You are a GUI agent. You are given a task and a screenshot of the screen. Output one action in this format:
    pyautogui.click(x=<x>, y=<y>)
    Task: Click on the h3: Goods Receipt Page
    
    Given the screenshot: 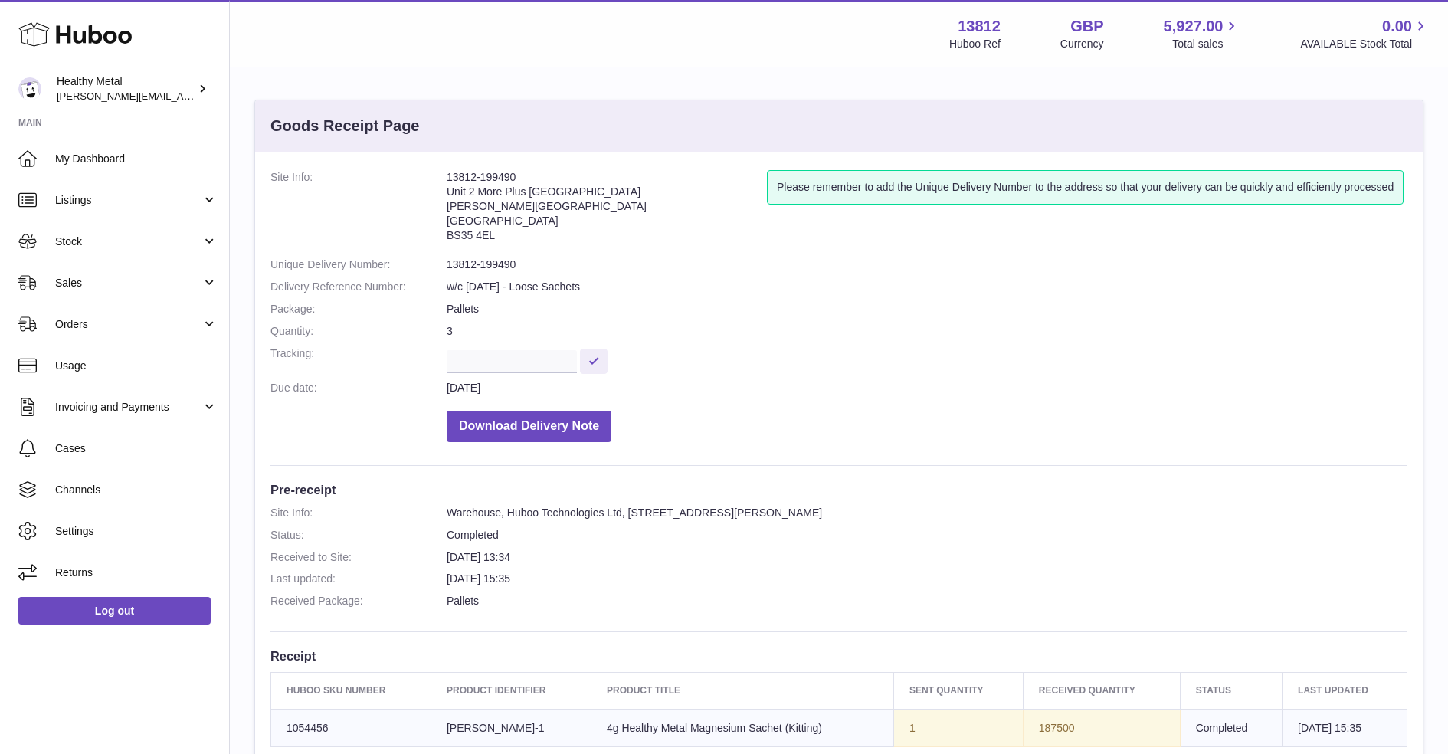 What is the action you would take?
    pyautogui.click(x=345, y=126)
    